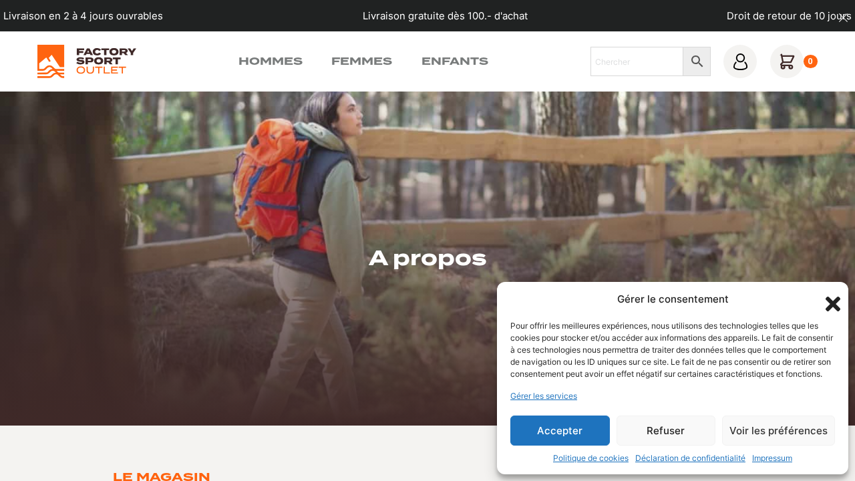 This screenshot has height=481, width=855. Describe the element at coordinates (86, 61) in the screenshot. I see `img: Factory Sport Outlet` at that location.